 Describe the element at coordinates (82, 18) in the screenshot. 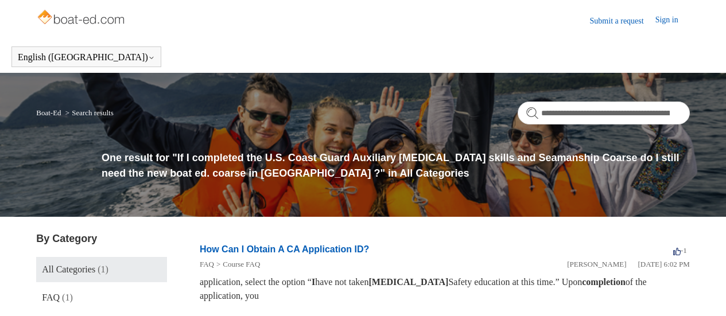

I see `img: Boat-Ed Help Center home page` at that location.